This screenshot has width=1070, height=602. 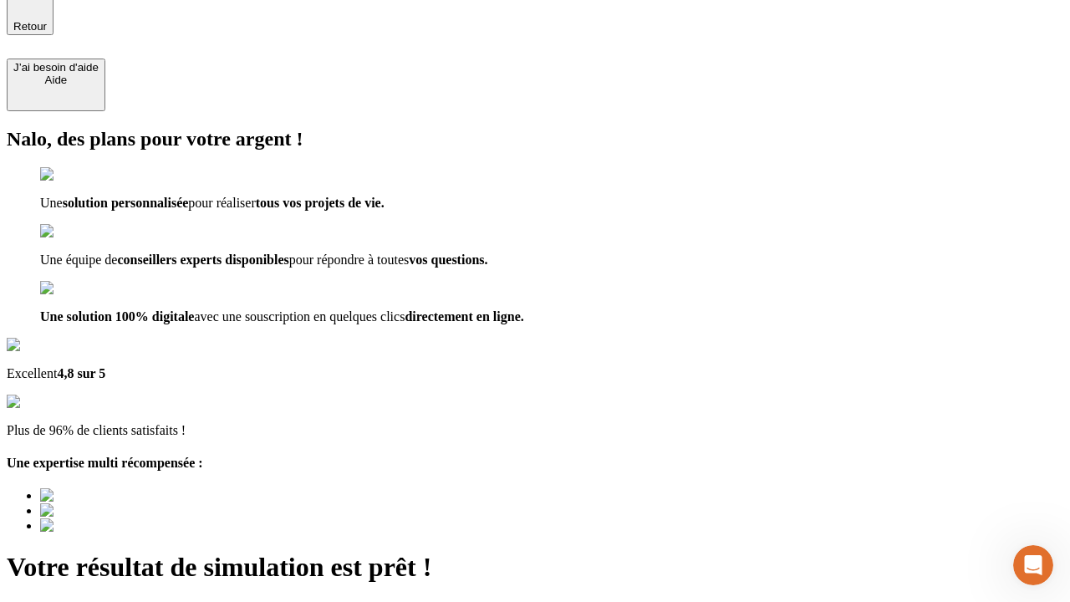 I want to click on span: Retour, so click(x=30, y=26).